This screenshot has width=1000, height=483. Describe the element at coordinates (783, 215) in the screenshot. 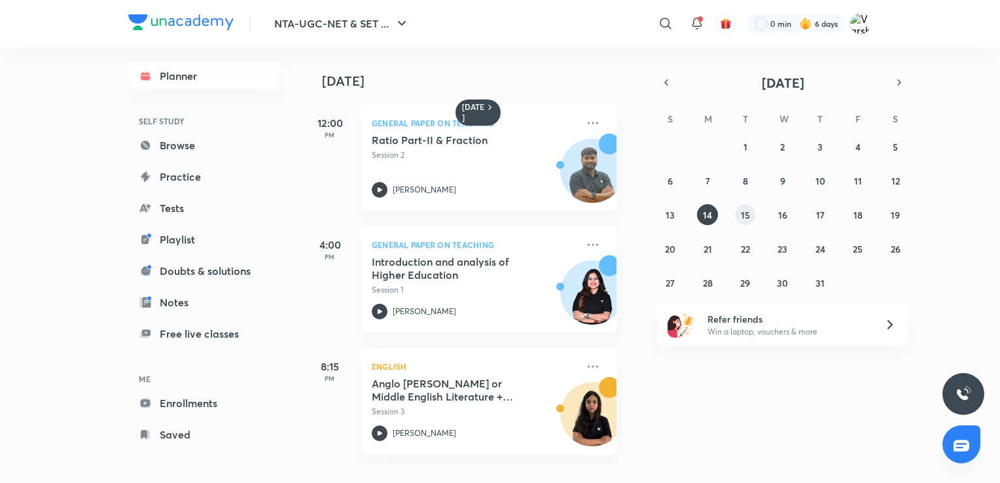

I see `abbr: July 16, 2025` at that location.